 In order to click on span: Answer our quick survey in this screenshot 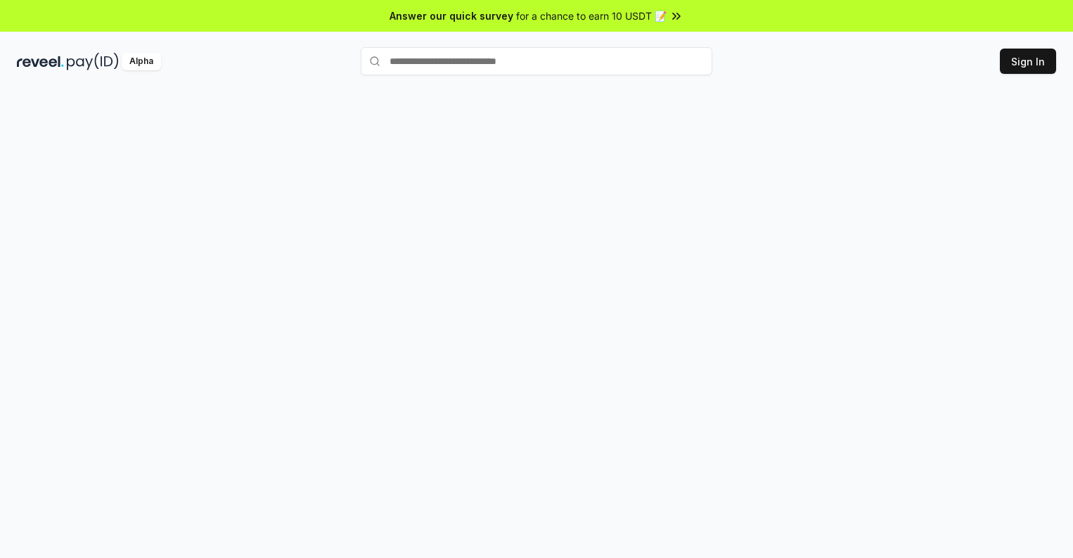, I will do `click(452, 15)`.